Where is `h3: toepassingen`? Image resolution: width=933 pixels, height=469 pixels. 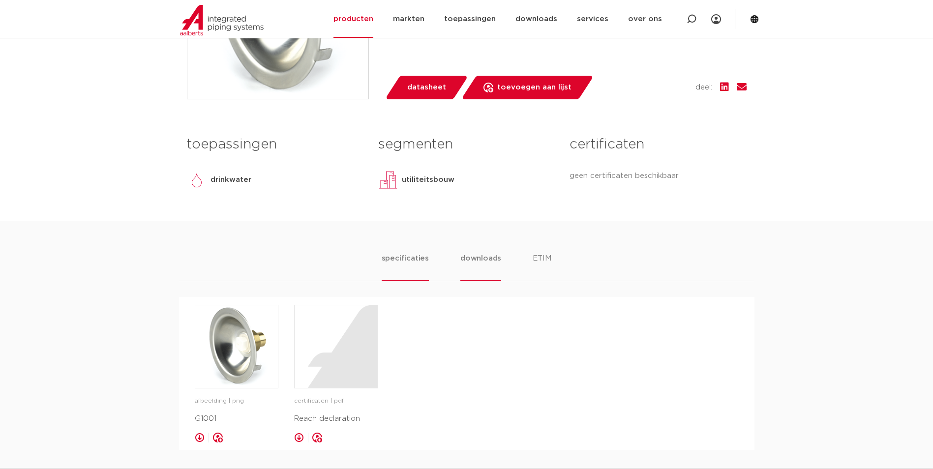
h3: toepassingen is located at coordinates (275, 145).